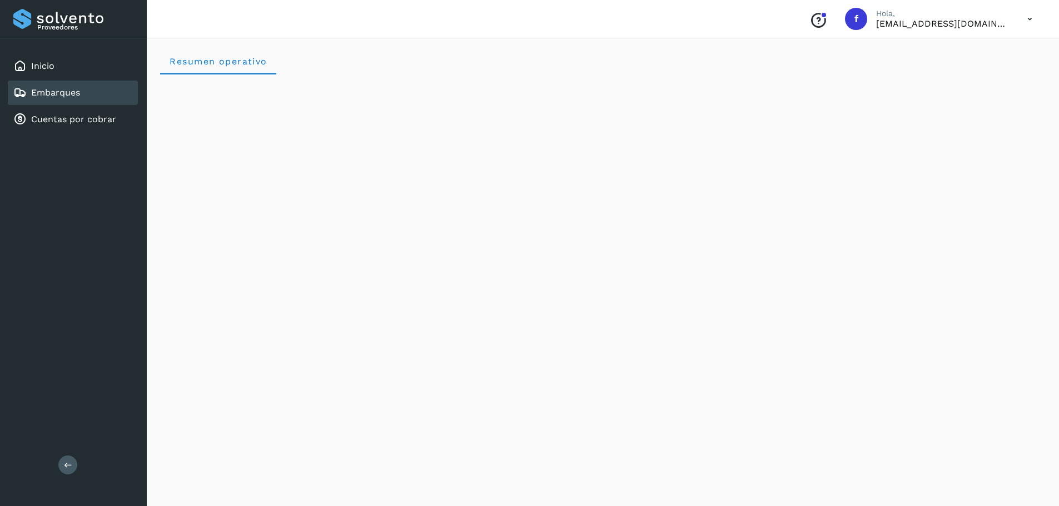 This screenshot has width=1059, height=506. I want to click on p: facturacion@salgofreight.com, so click(942, 23).